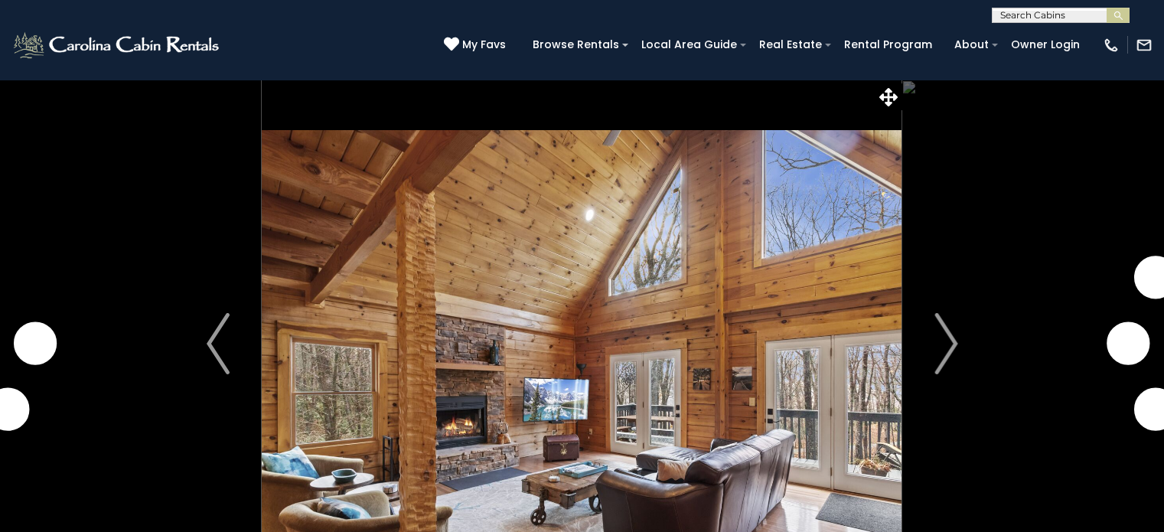 The height and width of the screenshot is (532, 1164). I want to click on a: About, so click(971, 44).